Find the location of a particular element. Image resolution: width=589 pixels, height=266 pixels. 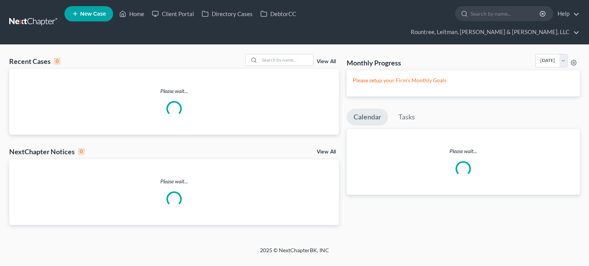

a: Client Portal is located at coordinates (173, 14).